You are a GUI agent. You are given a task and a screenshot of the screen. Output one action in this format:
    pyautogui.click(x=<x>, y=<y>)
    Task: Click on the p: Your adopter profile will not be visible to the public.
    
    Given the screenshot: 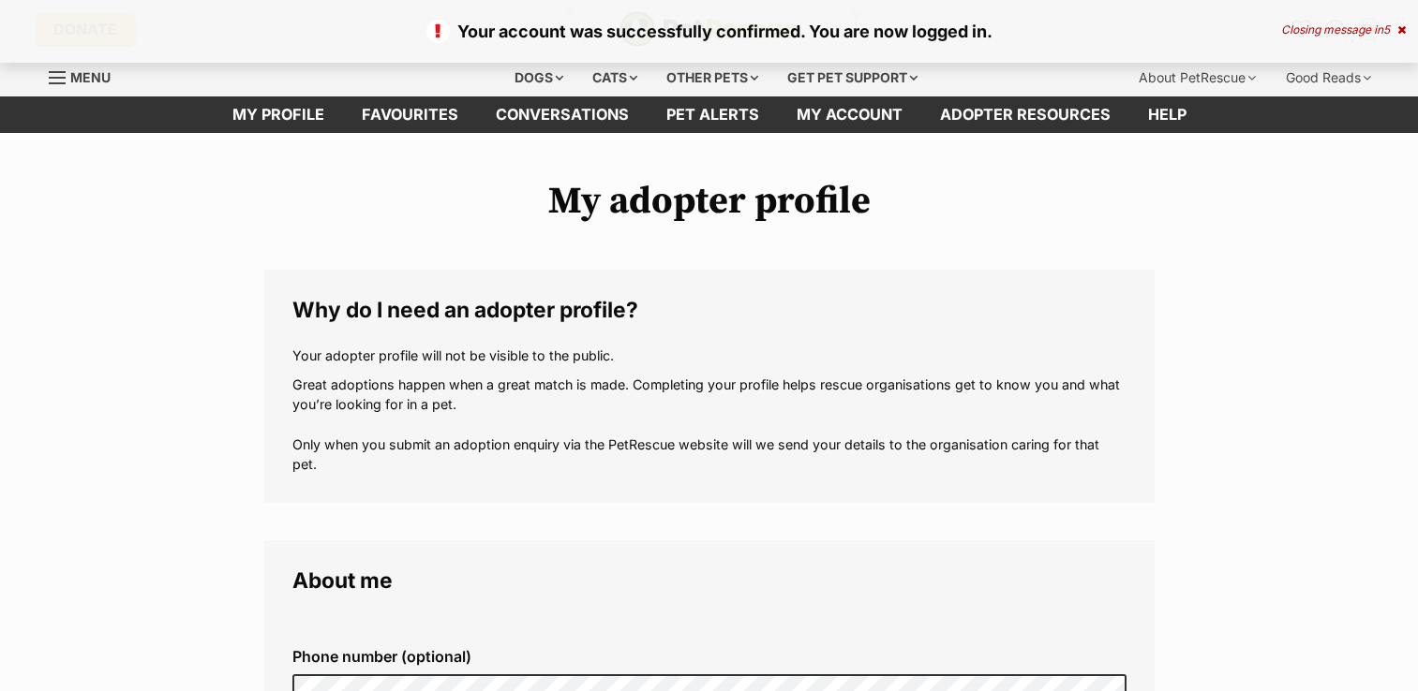 What is the action you would take?
    pyautogui.click(x=709, y=355)
    